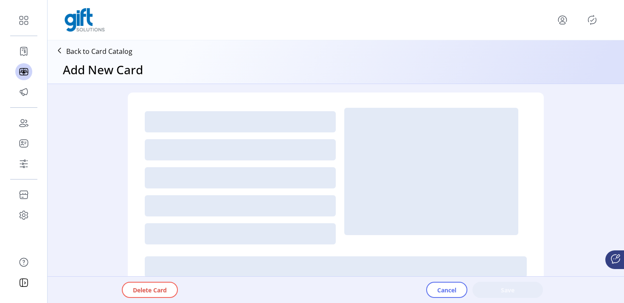 The height and width of the screenshot is (303, 624). Describe the element at coordinates (446, 290) in the screenshot. I see `span: Cancel` at that location.